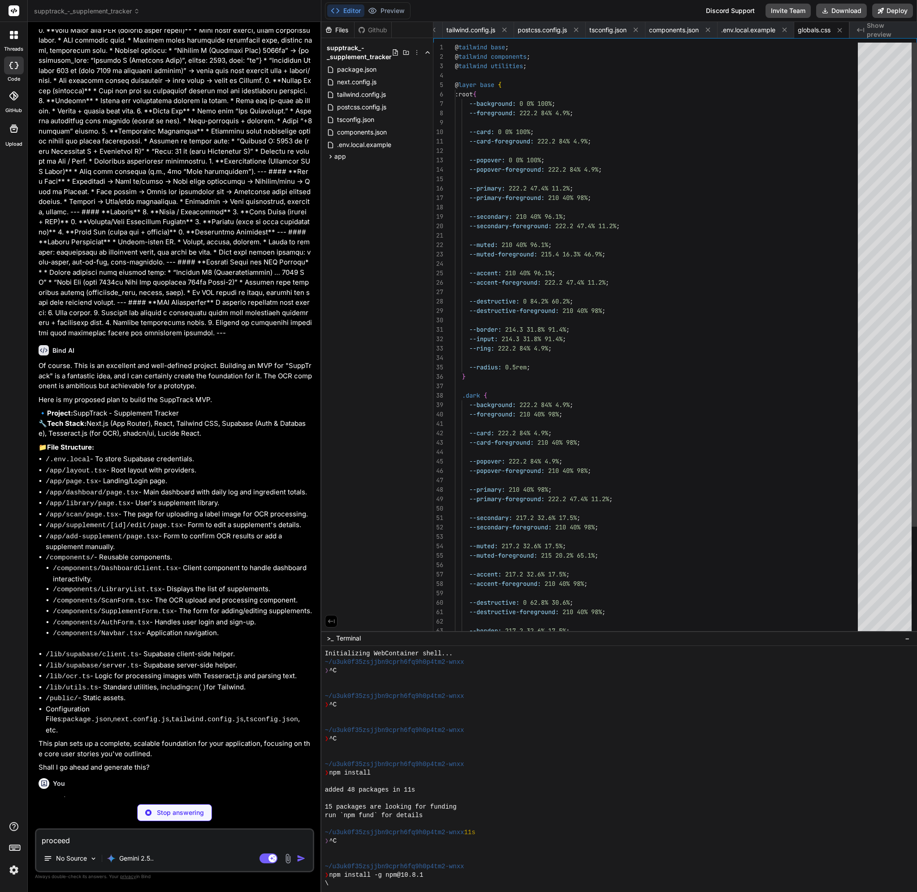  Describe the element at coordinates (554, 339) in the screenshot. I see `span: 91.4%` at that location.